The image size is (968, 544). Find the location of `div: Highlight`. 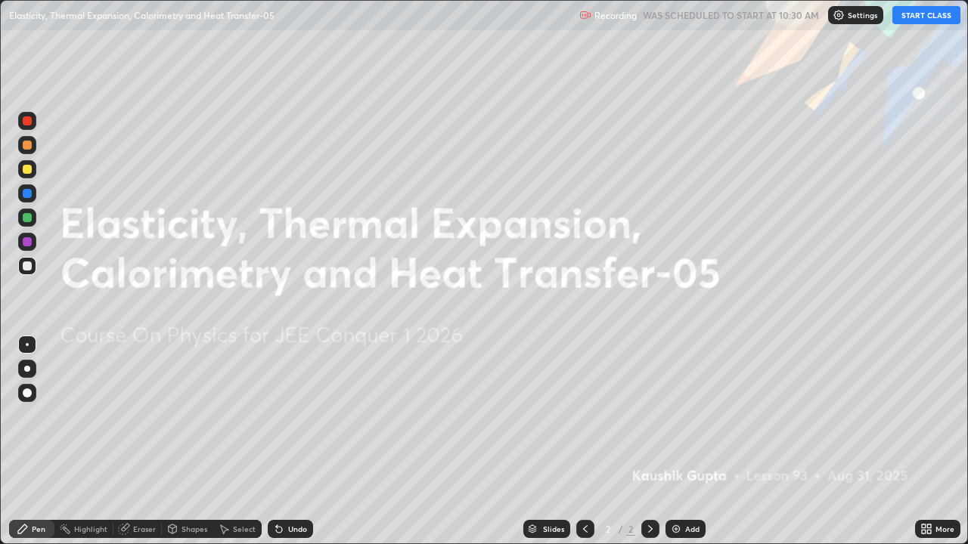

div: Highlight is located at coordinates (91, 529).